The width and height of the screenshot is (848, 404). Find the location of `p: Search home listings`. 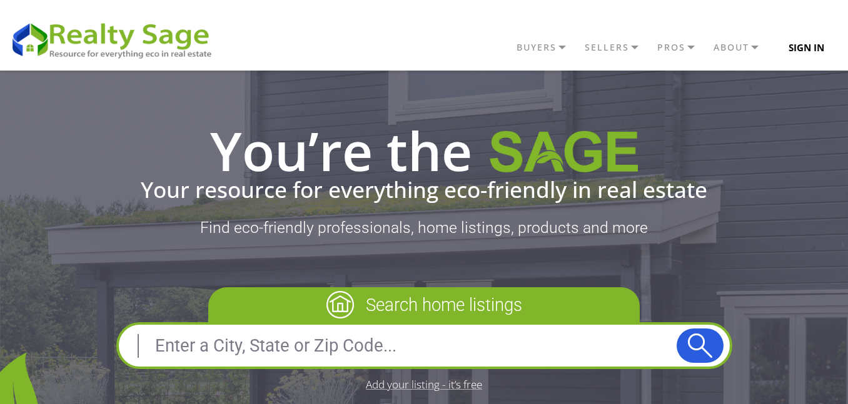

p: Search home listings is located at coordinates (424, 305).